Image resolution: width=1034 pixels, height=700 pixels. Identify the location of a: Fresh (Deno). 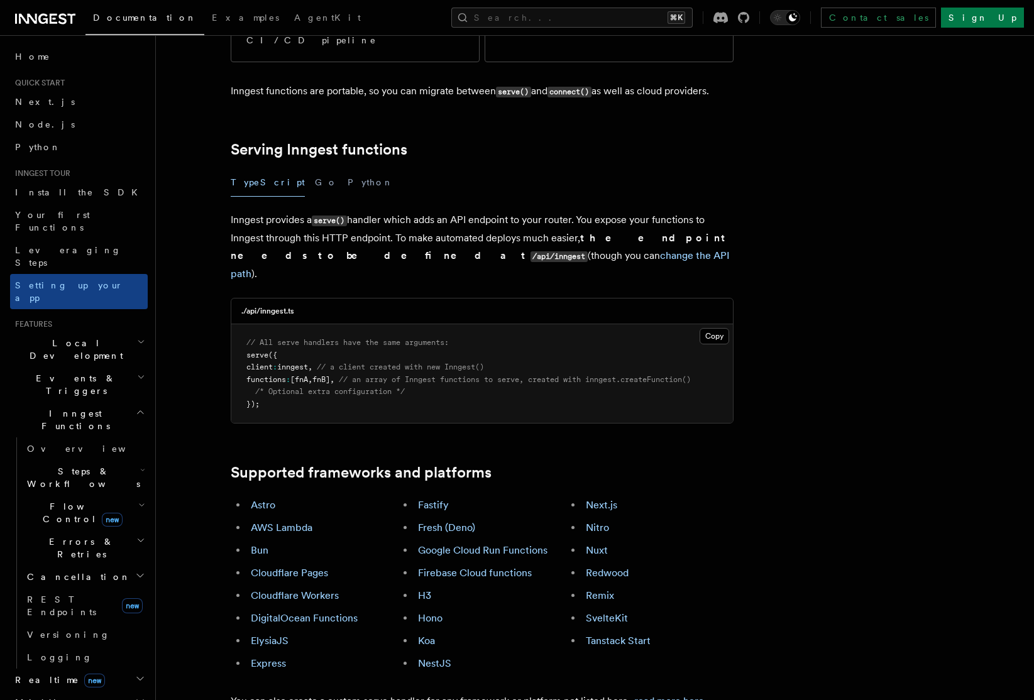
(446, 527).